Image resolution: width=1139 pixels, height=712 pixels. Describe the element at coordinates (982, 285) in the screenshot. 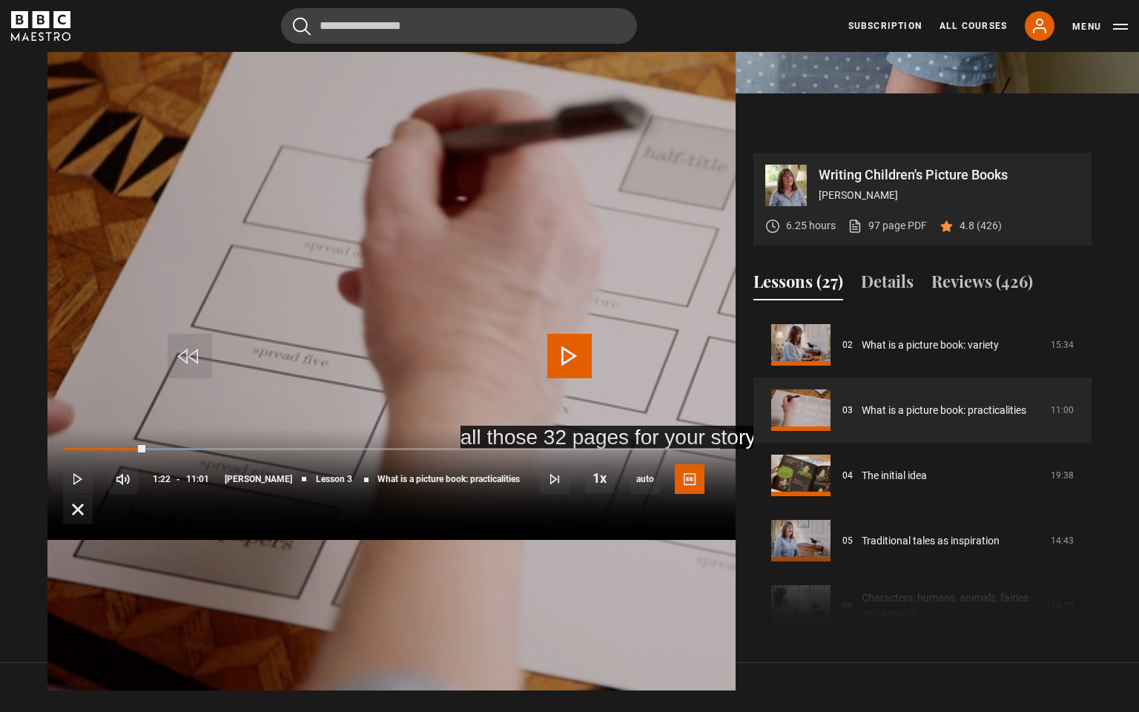

I see `button: Reviews (426)` at that location.